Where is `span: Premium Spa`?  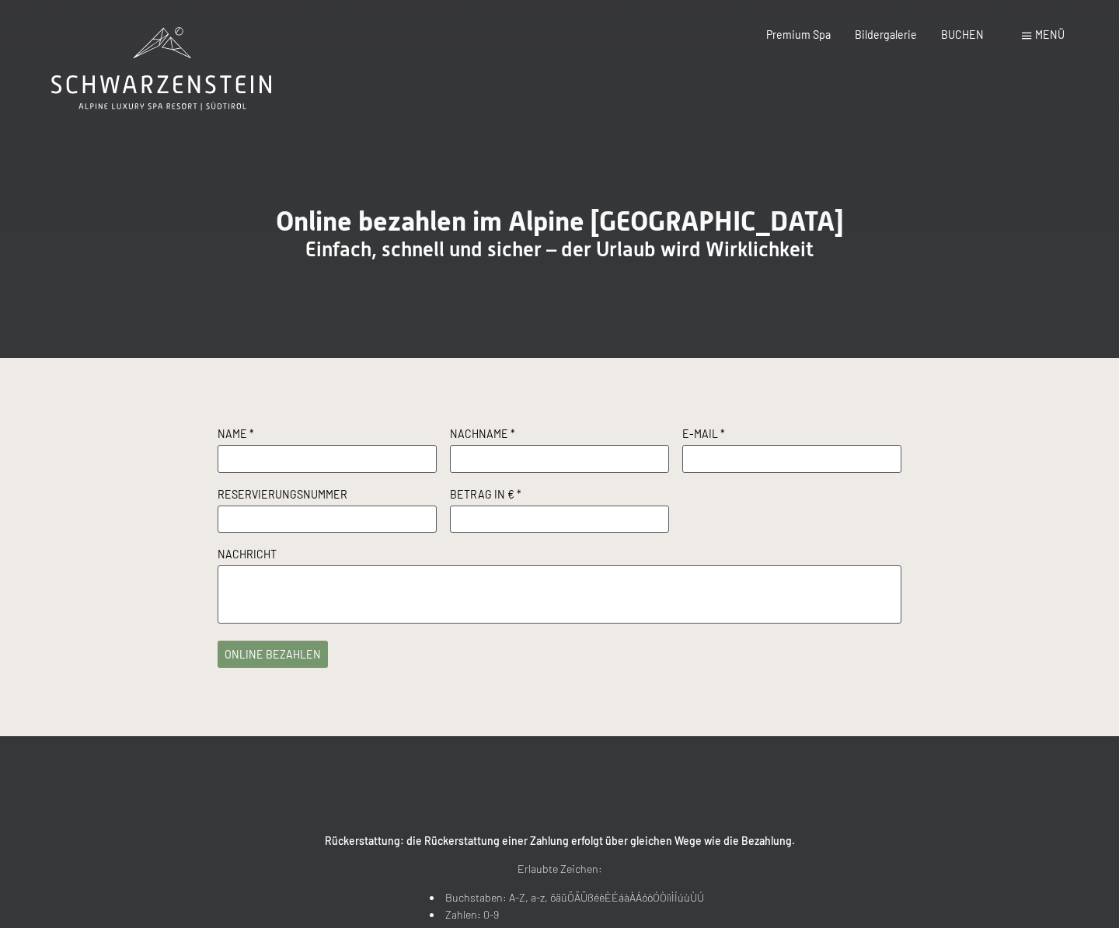 span: Premium Spa is located at coordinates (798, 34).